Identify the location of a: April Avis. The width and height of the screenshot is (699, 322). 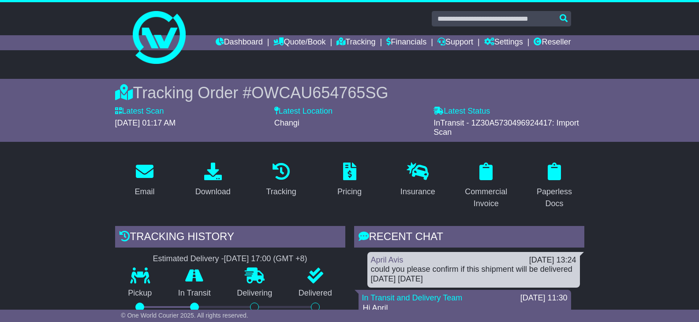
(387, 260).